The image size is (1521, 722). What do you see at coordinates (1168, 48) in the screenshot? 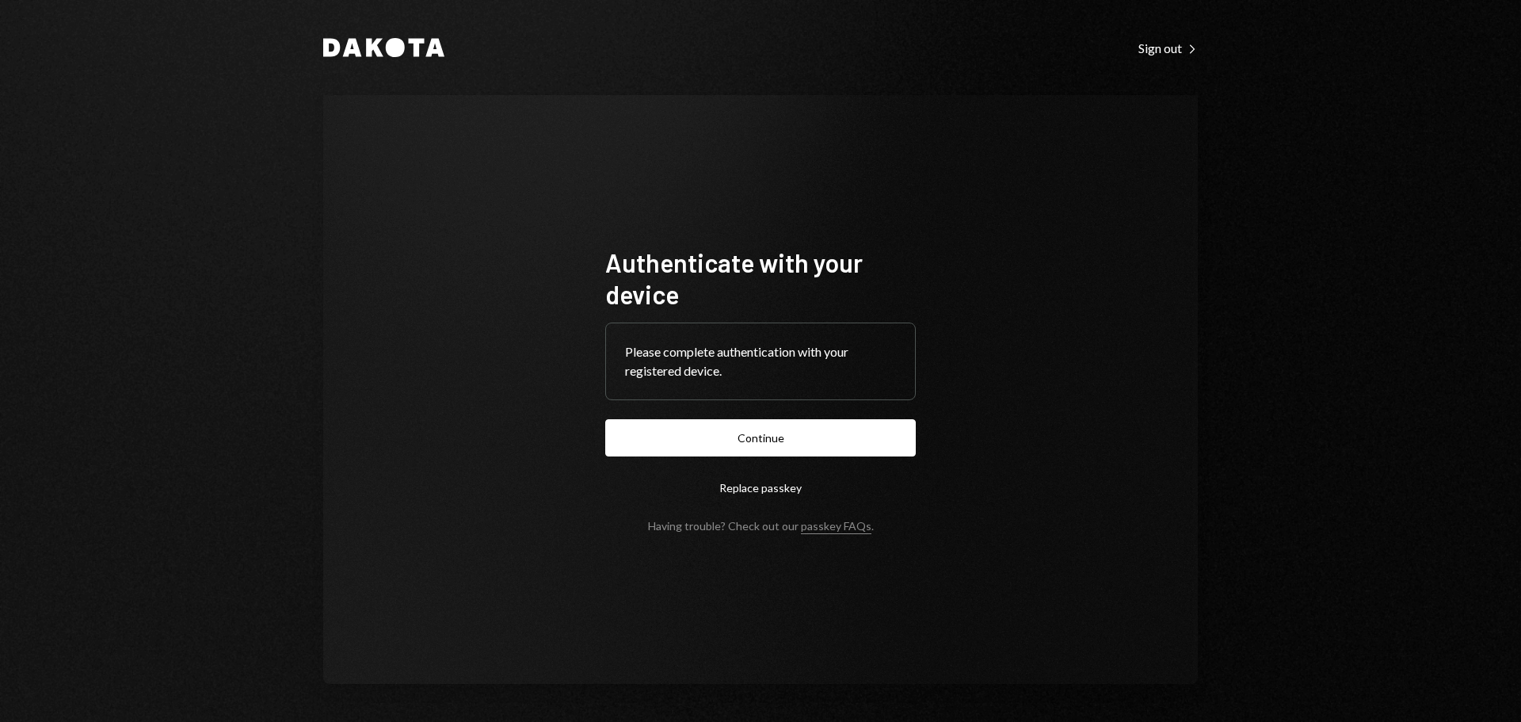
I see `a: Sign out` at bounding box center [1168, 48].